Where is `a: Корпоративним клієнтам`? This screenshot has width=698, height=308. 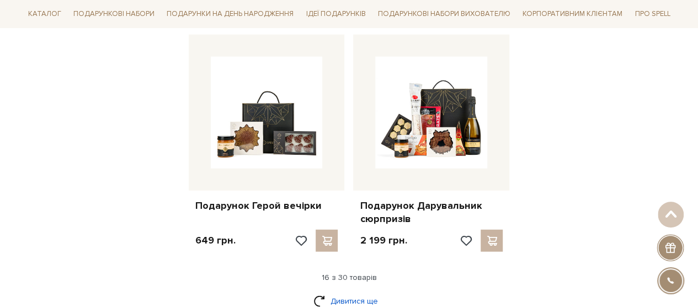
a: Корпоративним клієнтам is located at coordinates (572, 14).